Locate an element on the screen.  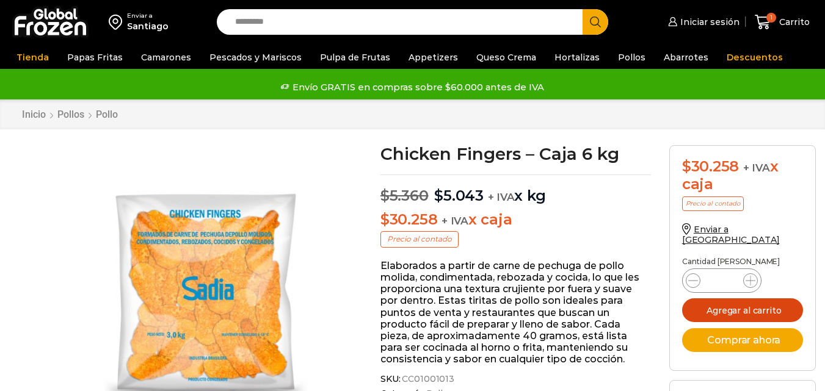
button: Agregar al carrito is located at coordinates (743, 310).